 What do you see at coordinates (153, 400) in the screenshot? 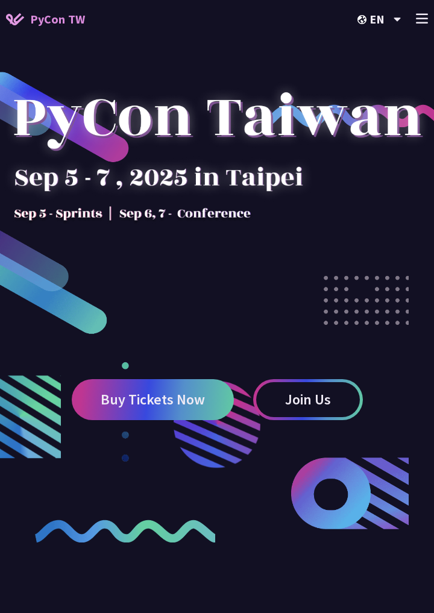
I see `button: Buy Tickets Now` at bounding box center [153, 400].